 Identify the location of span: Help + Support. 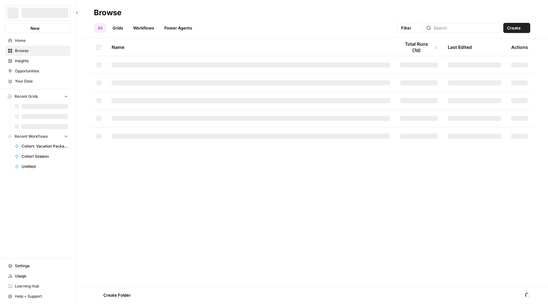
(41, 296).